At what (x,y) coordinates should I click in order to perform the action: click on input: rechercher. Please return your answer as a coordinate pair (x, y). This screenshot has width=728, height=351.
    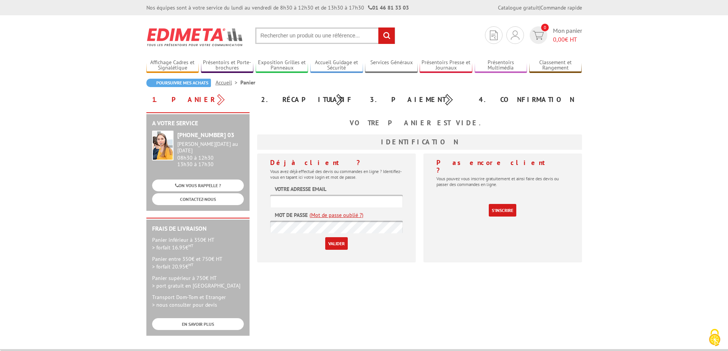
    Looking at the image, I should click on (386, 36).